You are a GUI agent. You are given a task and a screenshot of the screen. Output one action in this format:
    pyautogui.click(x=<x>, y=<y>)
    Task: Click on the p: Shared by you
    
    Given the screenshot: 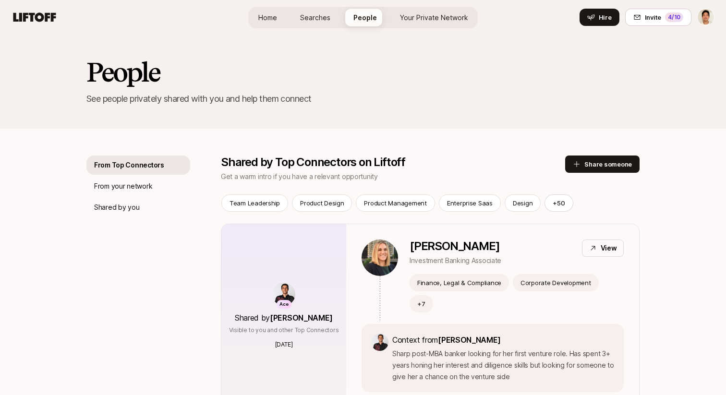 What is the action you would take?
    pyautogui.click(x=117, y=208)
    